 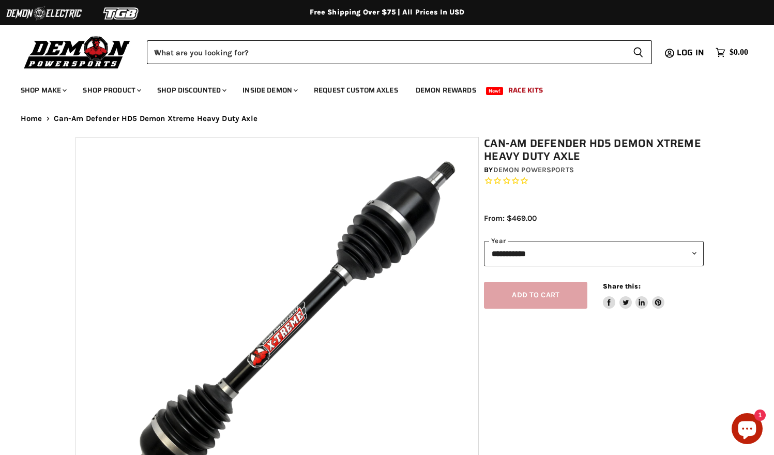 I want to click on select: year, so click(x=594, y=253).